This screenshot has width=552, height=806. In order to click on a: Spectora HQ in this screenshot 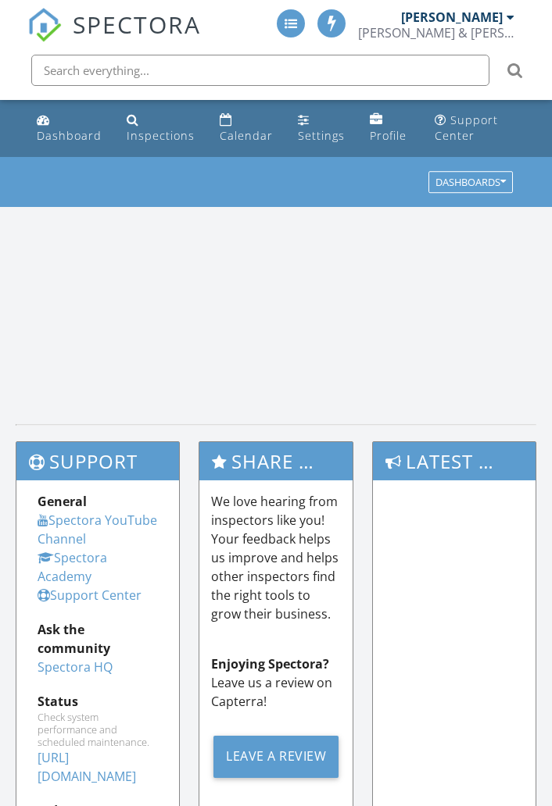, I will do `click(75, 667)`.